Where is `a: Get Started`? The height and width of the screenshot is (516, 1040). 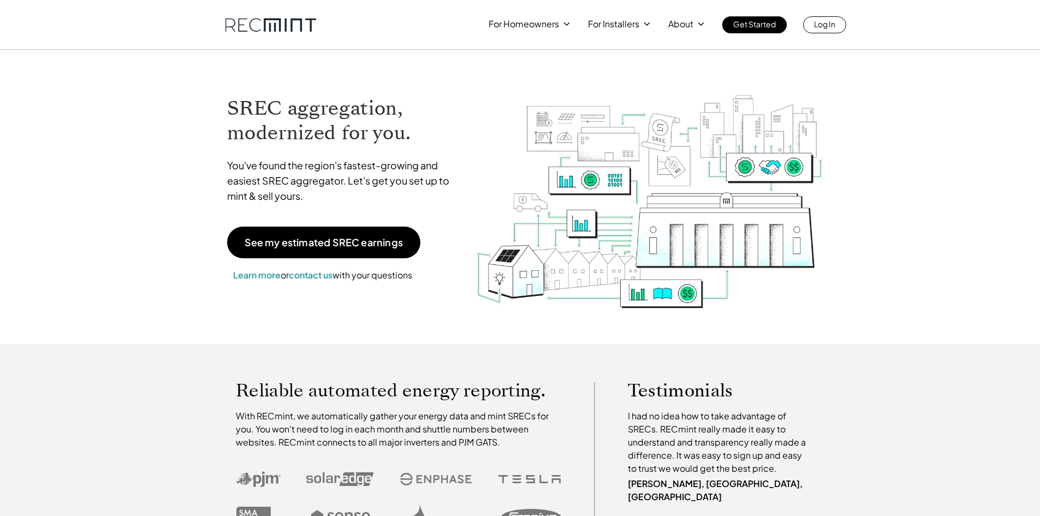
a: Get Started is located at coordinates (754, 25).